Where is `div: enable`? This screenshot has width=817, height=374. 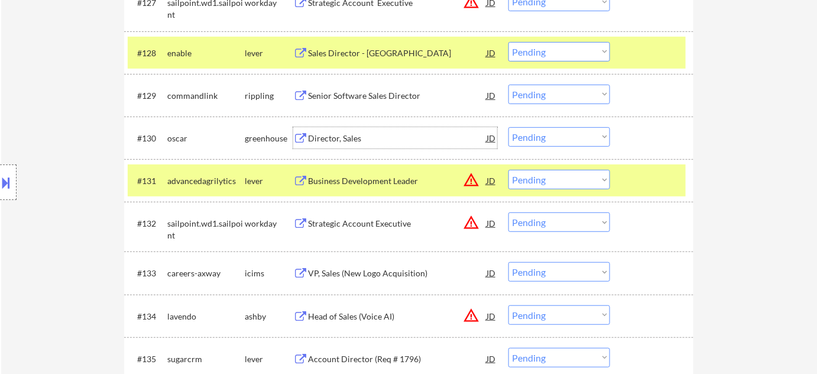
div: enable is located at coordinates (206, 53).